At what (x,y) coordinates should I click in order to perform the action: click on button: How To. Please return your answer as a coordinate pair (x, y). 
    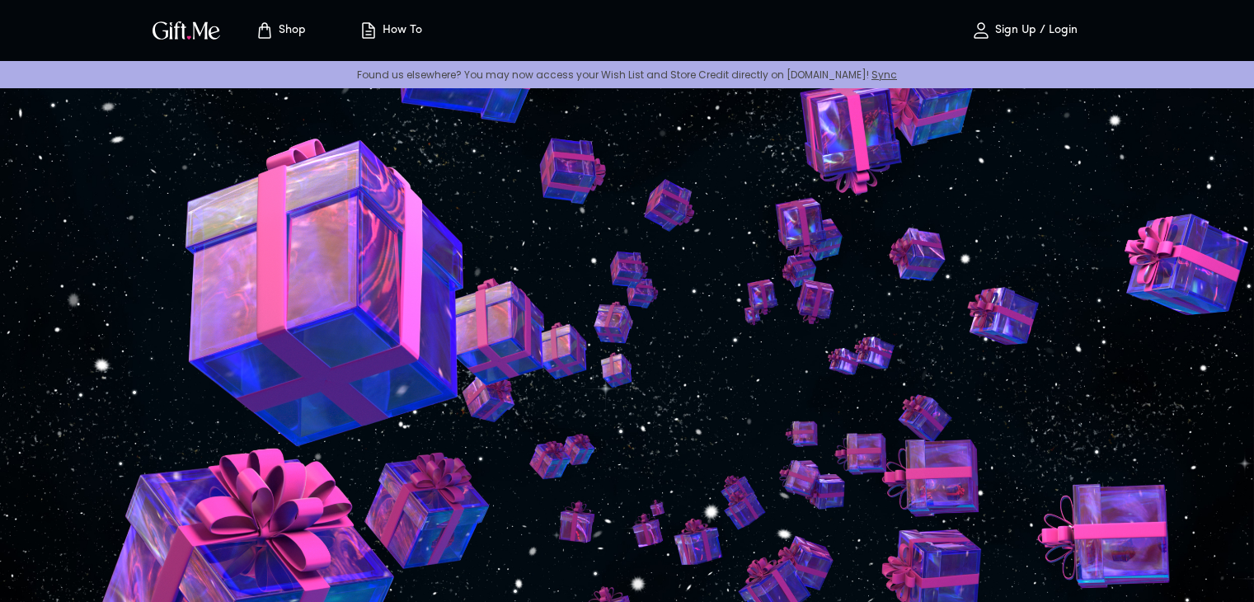
    Looking at the image, I should click on (391, 31).